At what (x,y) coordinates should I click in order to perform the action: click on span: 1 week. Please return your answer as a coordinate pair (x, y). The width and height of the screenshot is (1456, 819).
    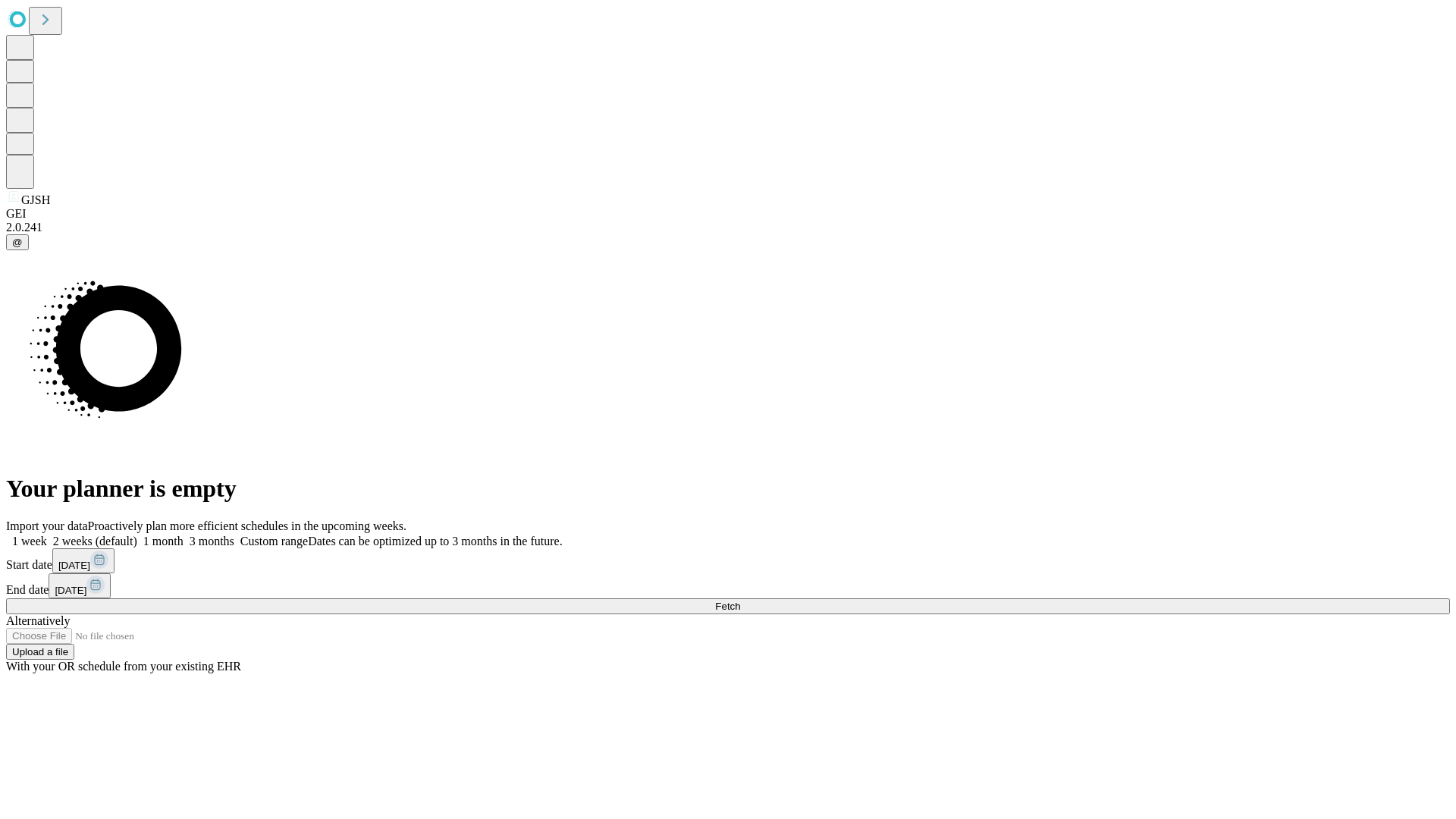
    Looking at the image, I should click on (29, 541).